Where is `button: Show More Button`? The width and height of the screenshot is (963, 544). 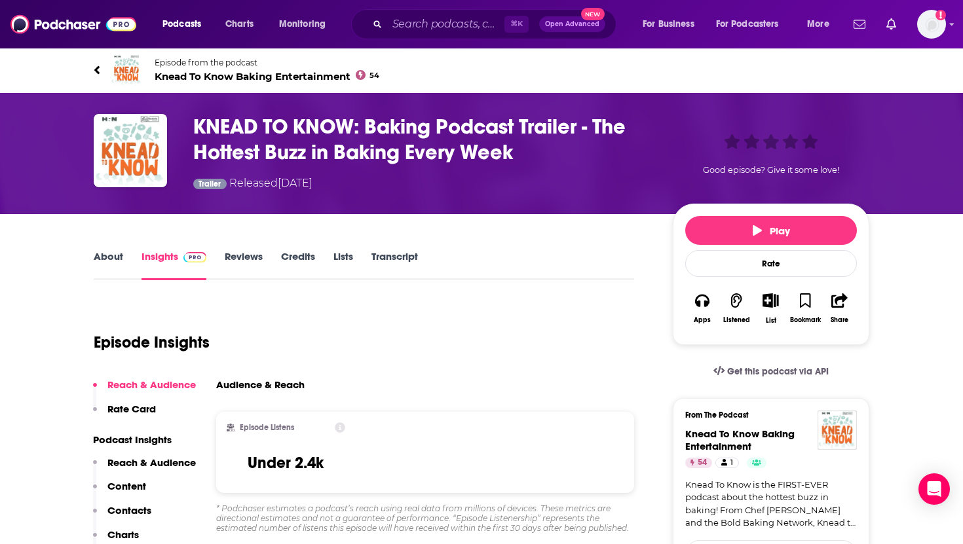 button: Show More Button is located at coordinates (770, 301).